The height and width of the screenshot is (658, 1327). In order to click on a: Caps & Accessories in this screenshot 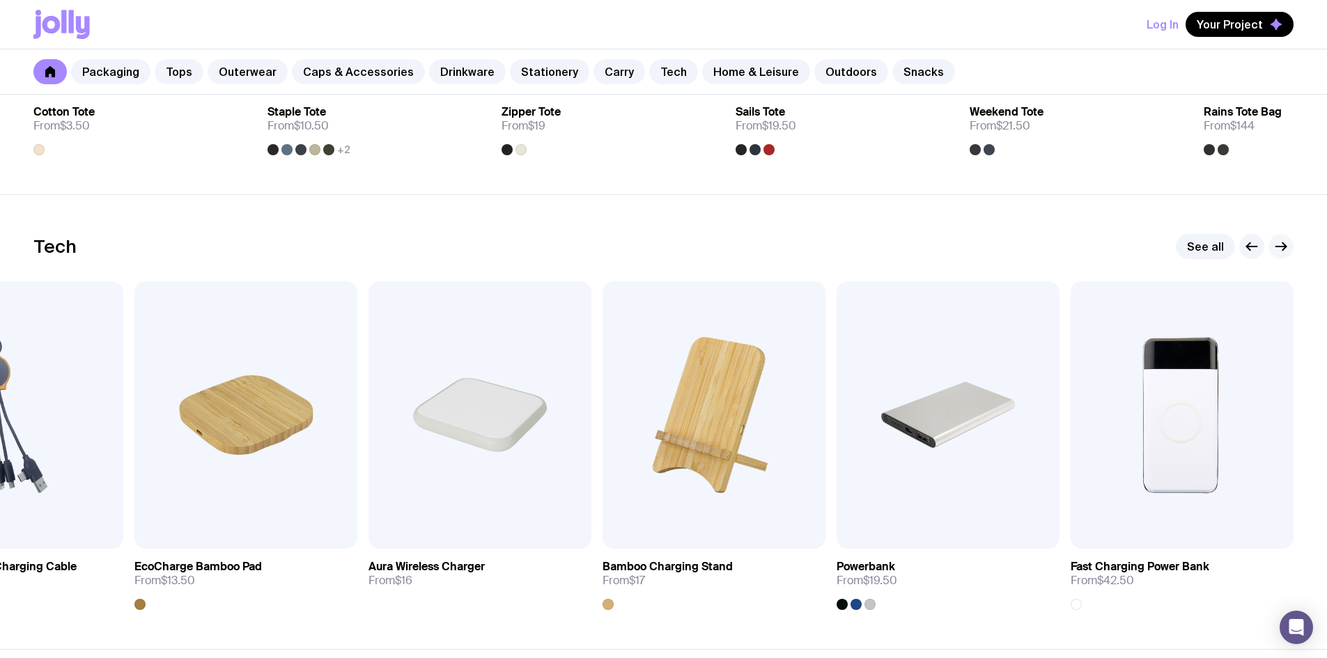, I will do `click(358, 72)`.